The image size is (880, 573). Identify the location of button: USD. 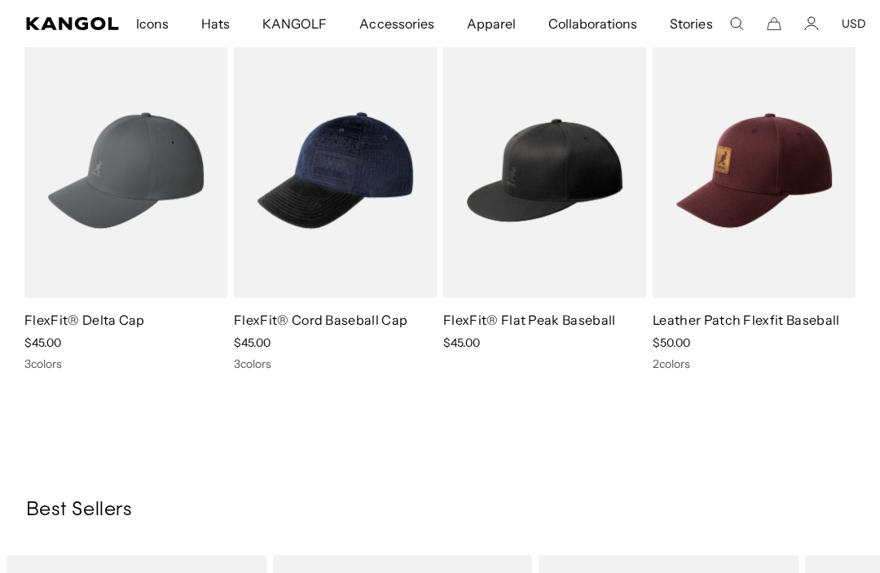
(854, 24).